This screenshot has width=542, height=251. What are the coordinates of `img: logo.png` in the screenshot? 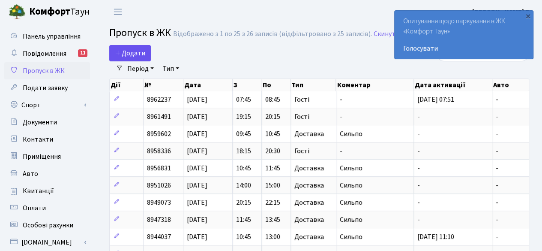 It's located at (17, 12).